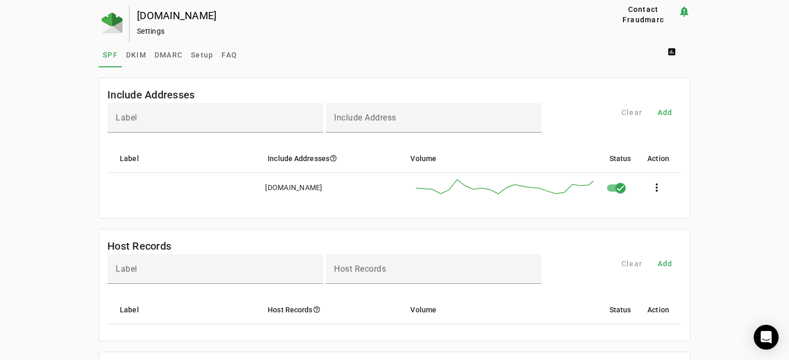 This screenshot has width=789, height=360. Describe the element at coordinates (356, 31) in the screenshot. I see `div: Settings` at that location.